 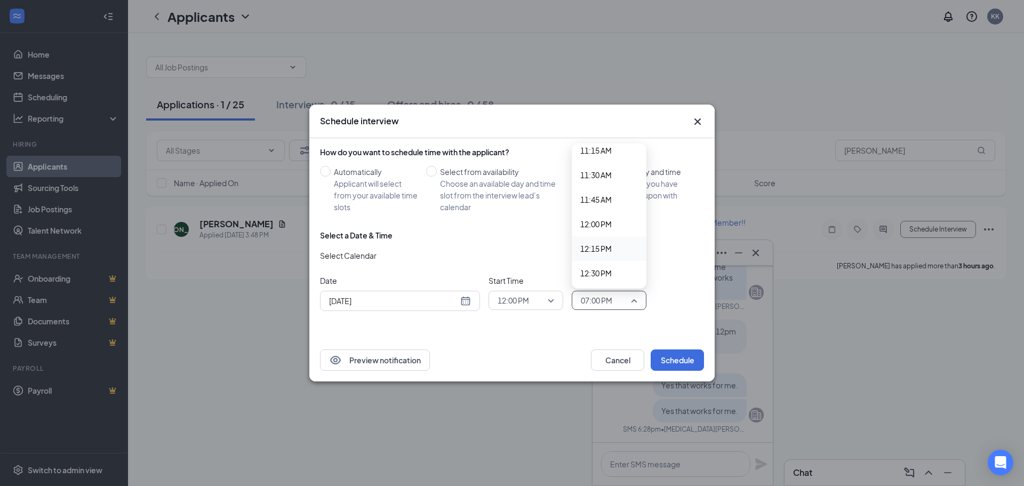 What do you see at coordinates (375, 360) in the screenshot?
I see `button: EyePreview notification` at bounding box center [375, 360].